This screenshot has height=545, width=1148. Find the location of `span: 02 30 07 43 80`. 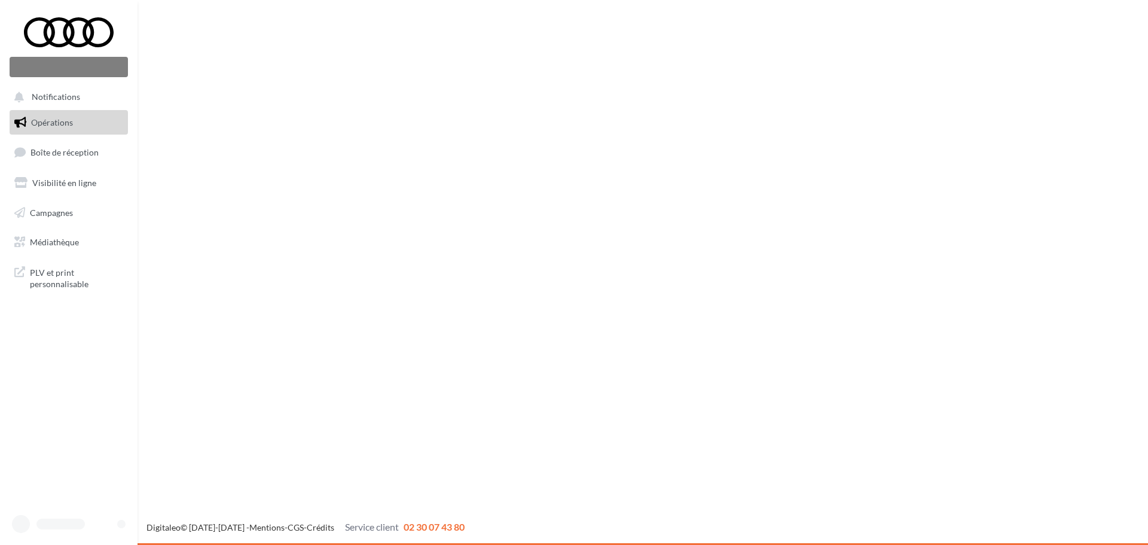

span: 02 30 07 43 80 is located at coordinates (434, 526).